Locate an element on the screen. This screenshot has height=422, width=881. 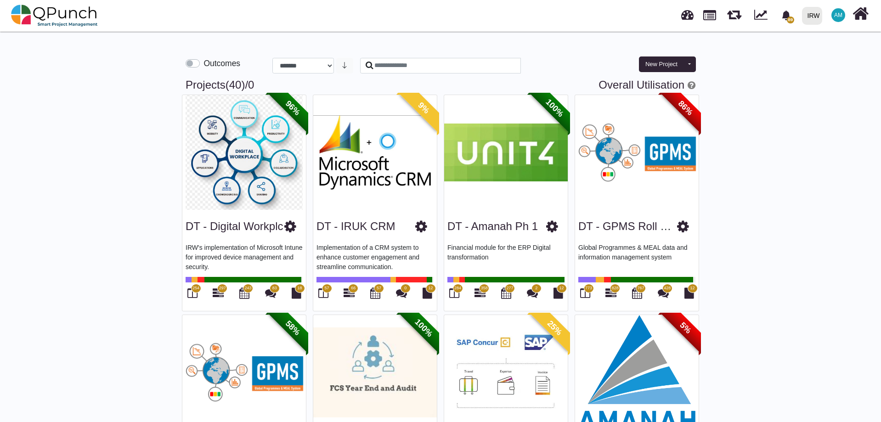
span: Dashboard is located at coordinates (687, 12).